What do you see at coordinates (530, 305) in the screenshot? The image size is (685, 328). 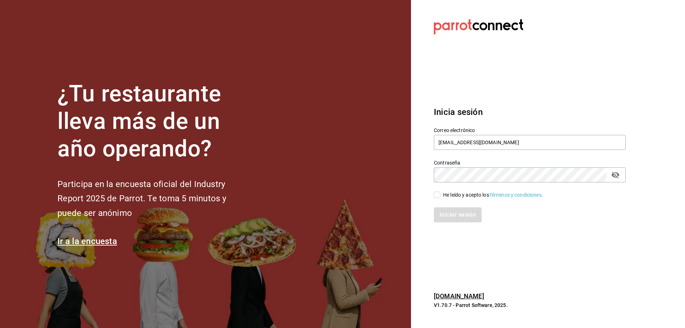 I see `p: V1.70.7 - Parrot Software, 2025.` at bounding box center [530, 305].